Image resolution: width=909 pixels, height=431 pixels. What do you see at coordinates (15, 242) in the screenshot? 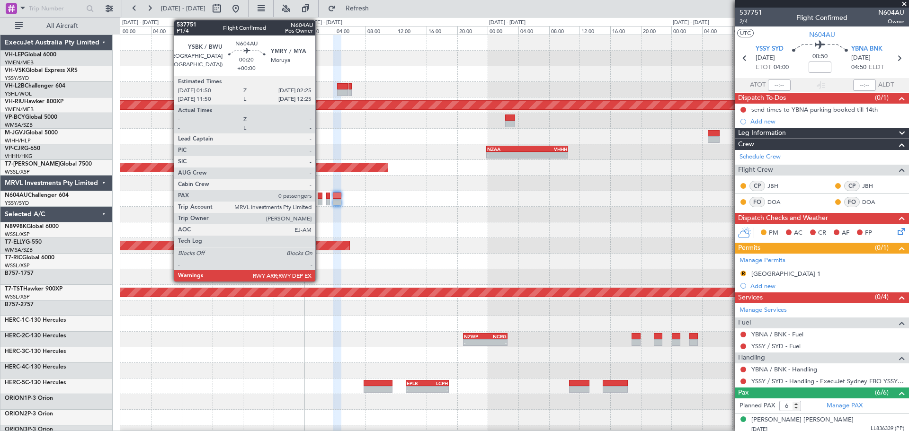
I see `span: T7-ELLY` at bounding box center [15, 242].